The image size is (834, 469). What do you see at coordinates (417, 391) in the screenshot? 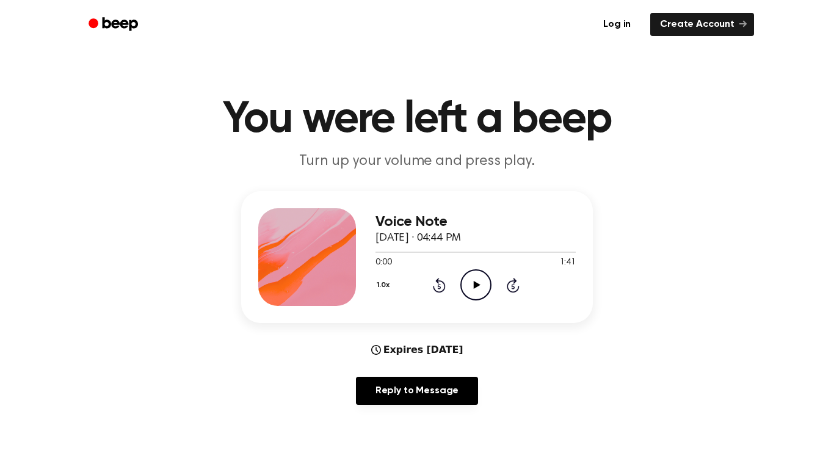
I see `a: Reply to Message` at bounding box center [417, 391].